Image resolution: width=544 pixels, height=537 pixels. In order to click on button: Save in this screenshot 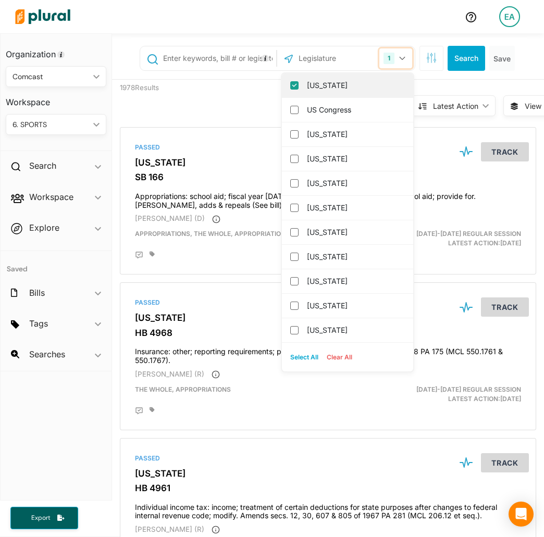, I will do `click(501, 58)`.